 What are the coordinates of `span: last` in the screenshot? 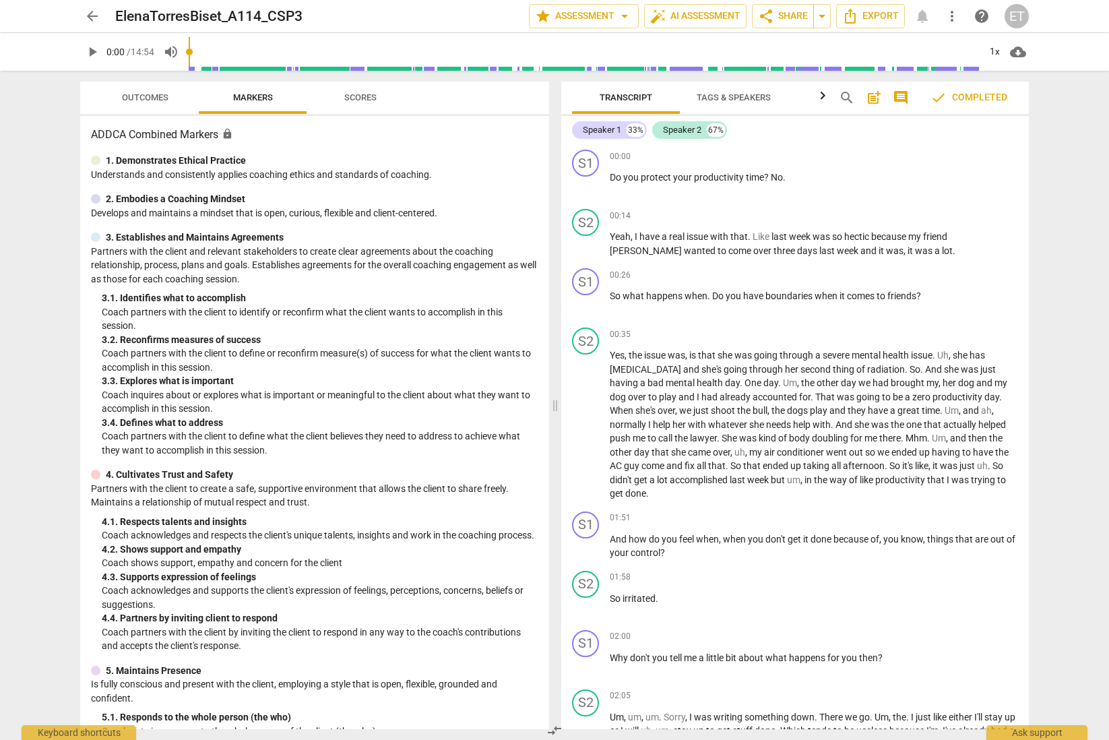 It's located at (828, 251).